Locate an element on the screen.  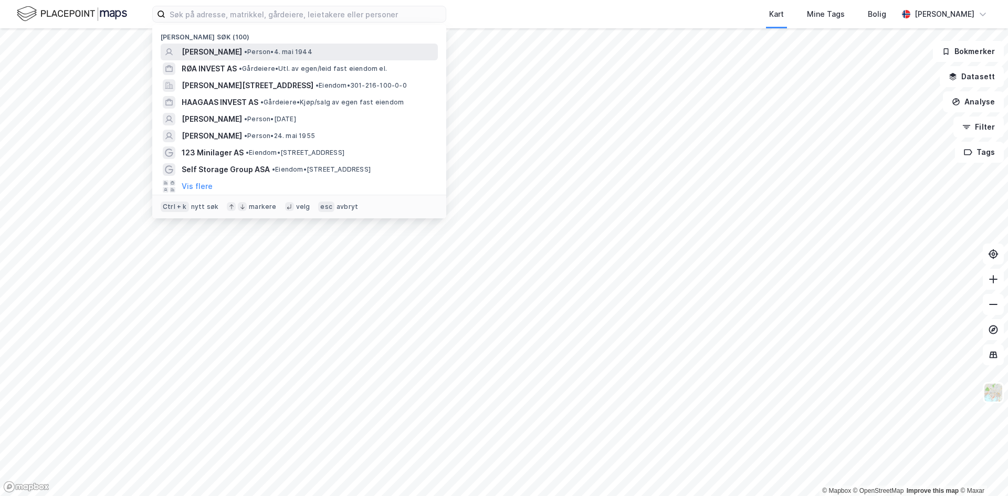
button: Filter is located at coordinates (979, 127).